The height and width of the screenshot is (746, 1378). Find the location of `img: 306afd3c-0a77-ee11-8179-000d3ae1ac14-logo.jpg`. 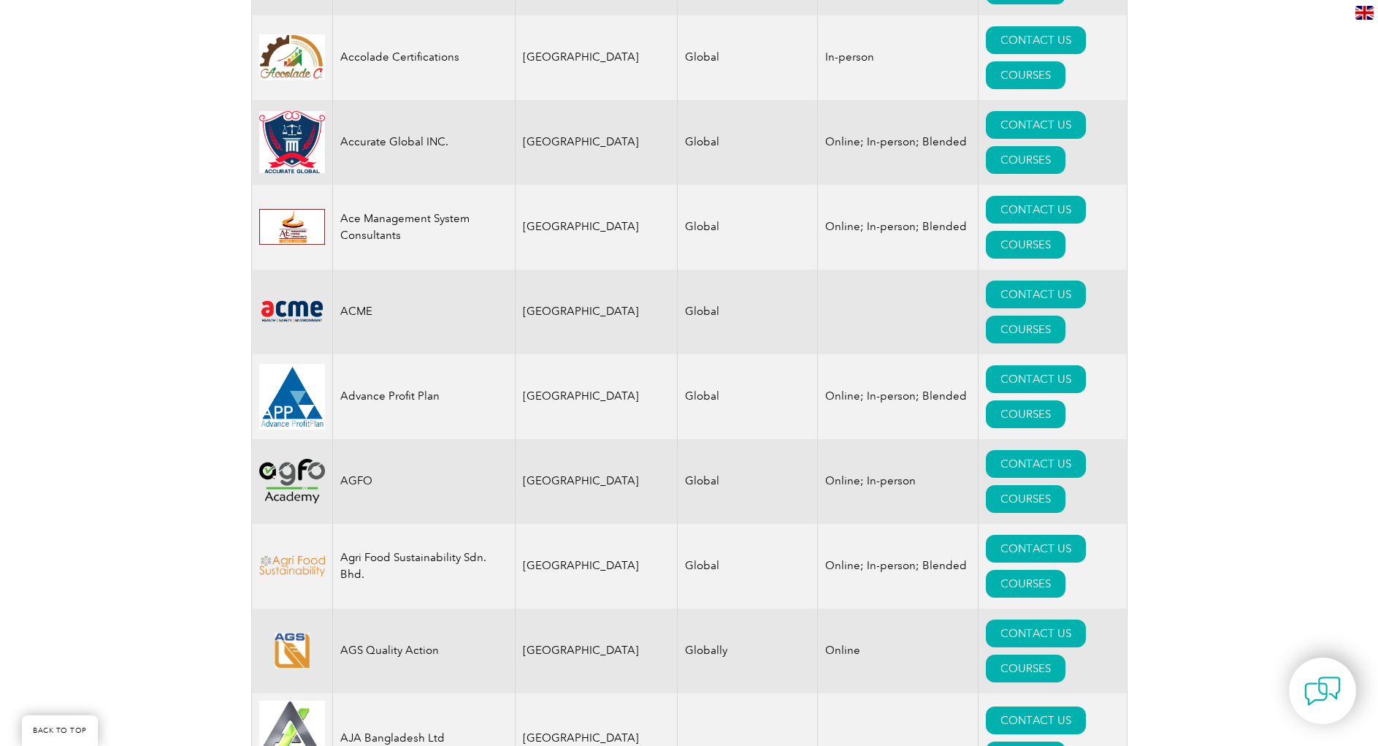

img: 306afd3c-0a77-ee11-8179-000d3ae1ac14-logo.jpg is located at coordinates (292, 226).